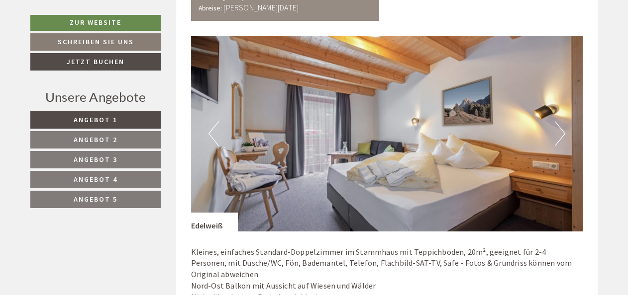  Describe the element at coordinates (95, 199) in the screenshot. I see `span: Angebot 5` at that location.